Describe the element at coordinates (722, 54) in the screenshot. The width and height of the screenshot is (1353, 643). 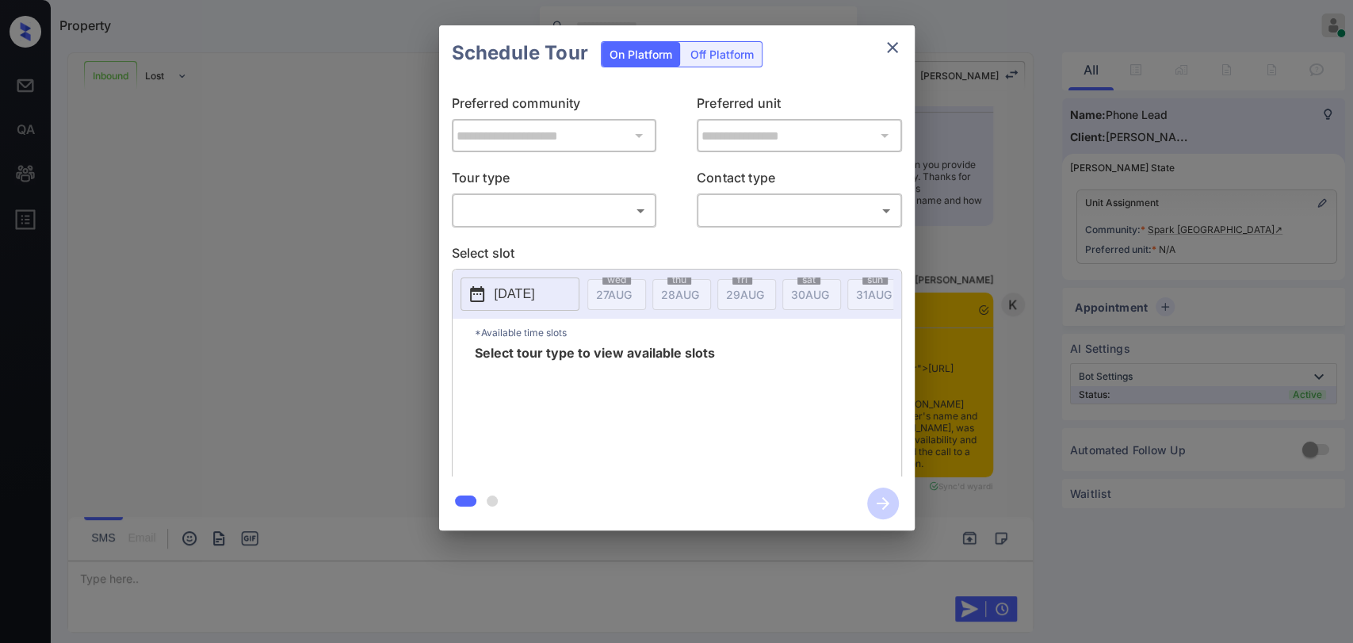
I see `div: Off Platform` at that location.